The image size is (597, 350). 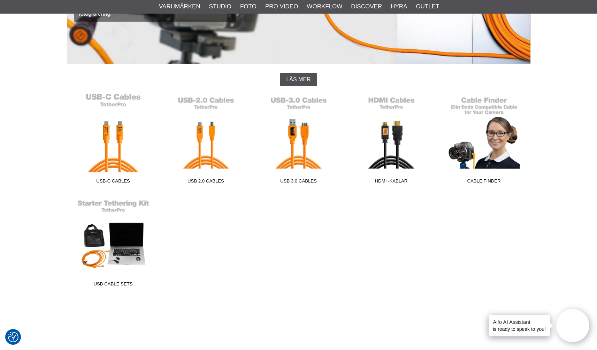 What do you see at coordinates (299, 140) in the screenshot?
I see `a: USB 3.0 Cables` at bounding box center [299, 140].